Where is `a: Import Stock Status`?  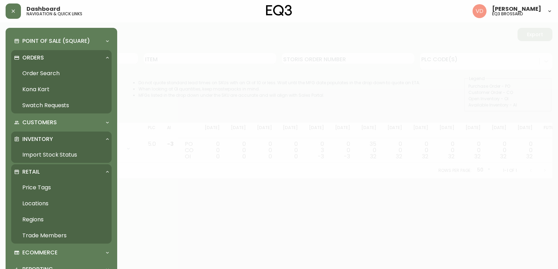
a: Import Stock Status is located at coordinates (61, 155).